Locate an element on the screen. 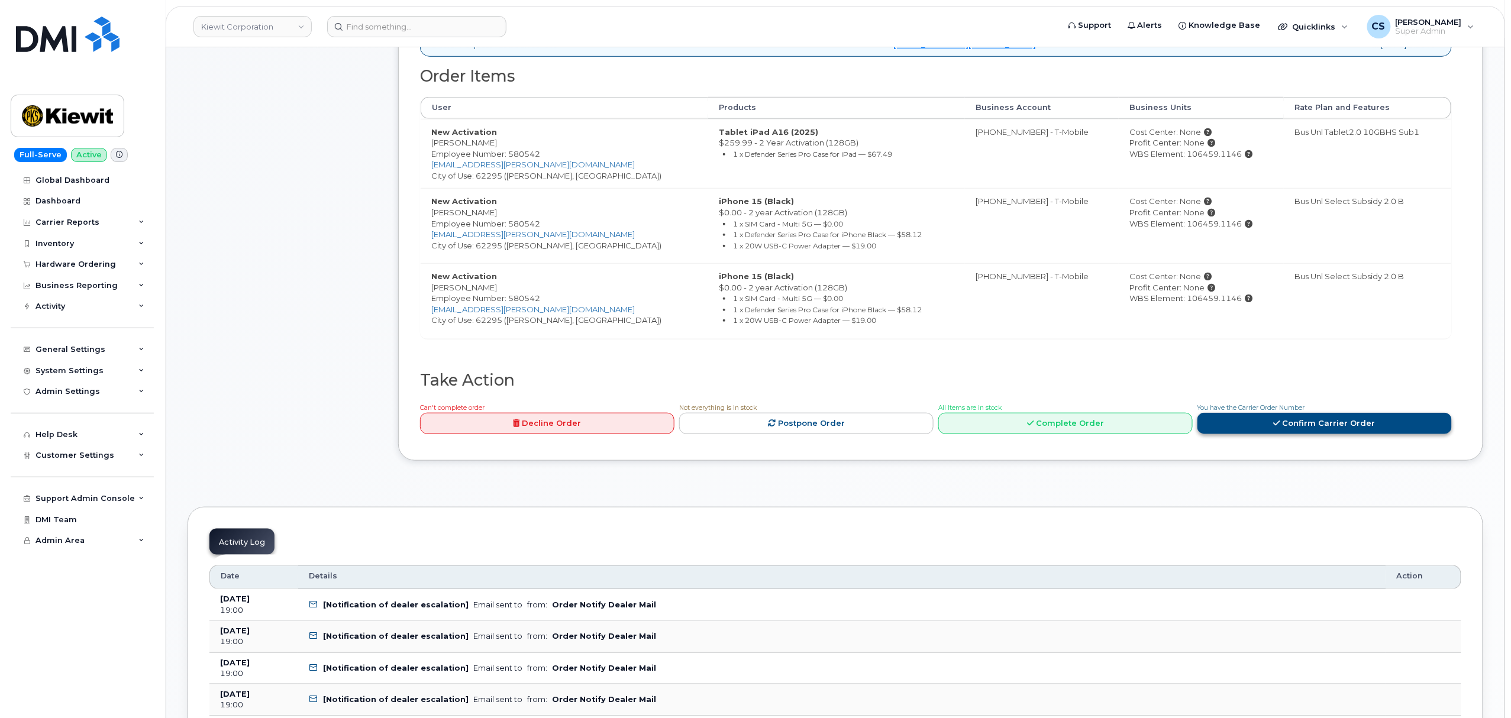  strong: Tablet iPad A16 (2025) is located at coordinates (769, 132).